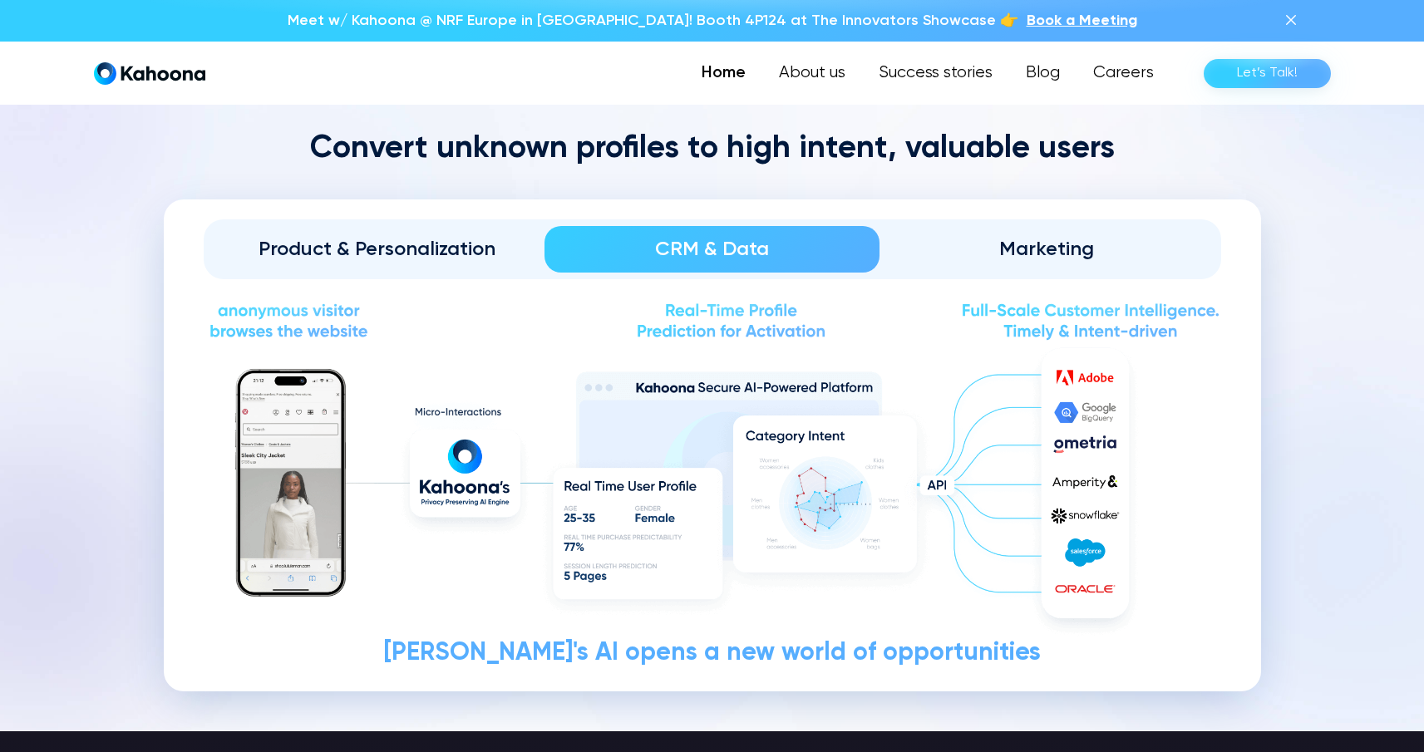 Image resolution: width=1424 pixels, height=752 pixels. Describe the element at coordinates (1082, 21) in the screenshot. I see `span: Book a Meeting` at that location.